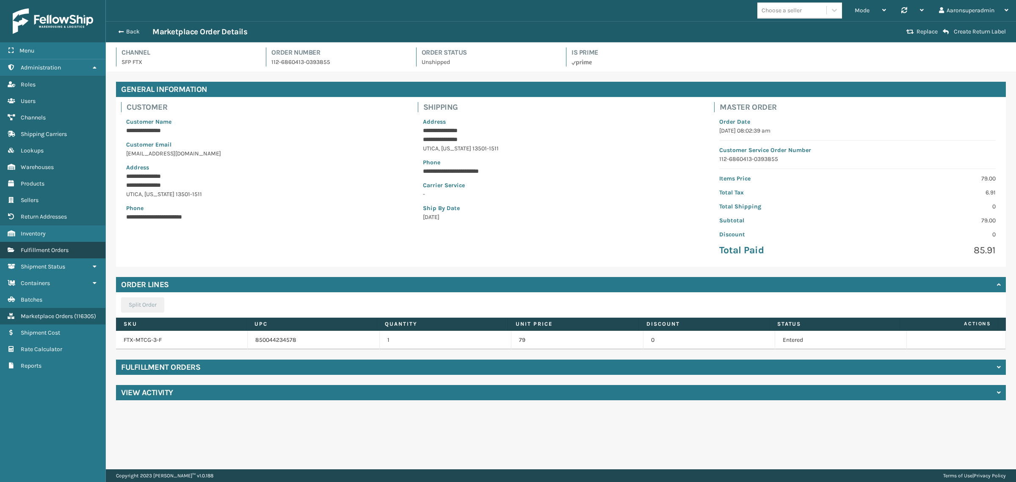 This screenshot has height=482, width=1016. What do you see at coordinates (958, 475) in the screenshot?
I see `a: Terms of Use` at bounding box center [958, 475].